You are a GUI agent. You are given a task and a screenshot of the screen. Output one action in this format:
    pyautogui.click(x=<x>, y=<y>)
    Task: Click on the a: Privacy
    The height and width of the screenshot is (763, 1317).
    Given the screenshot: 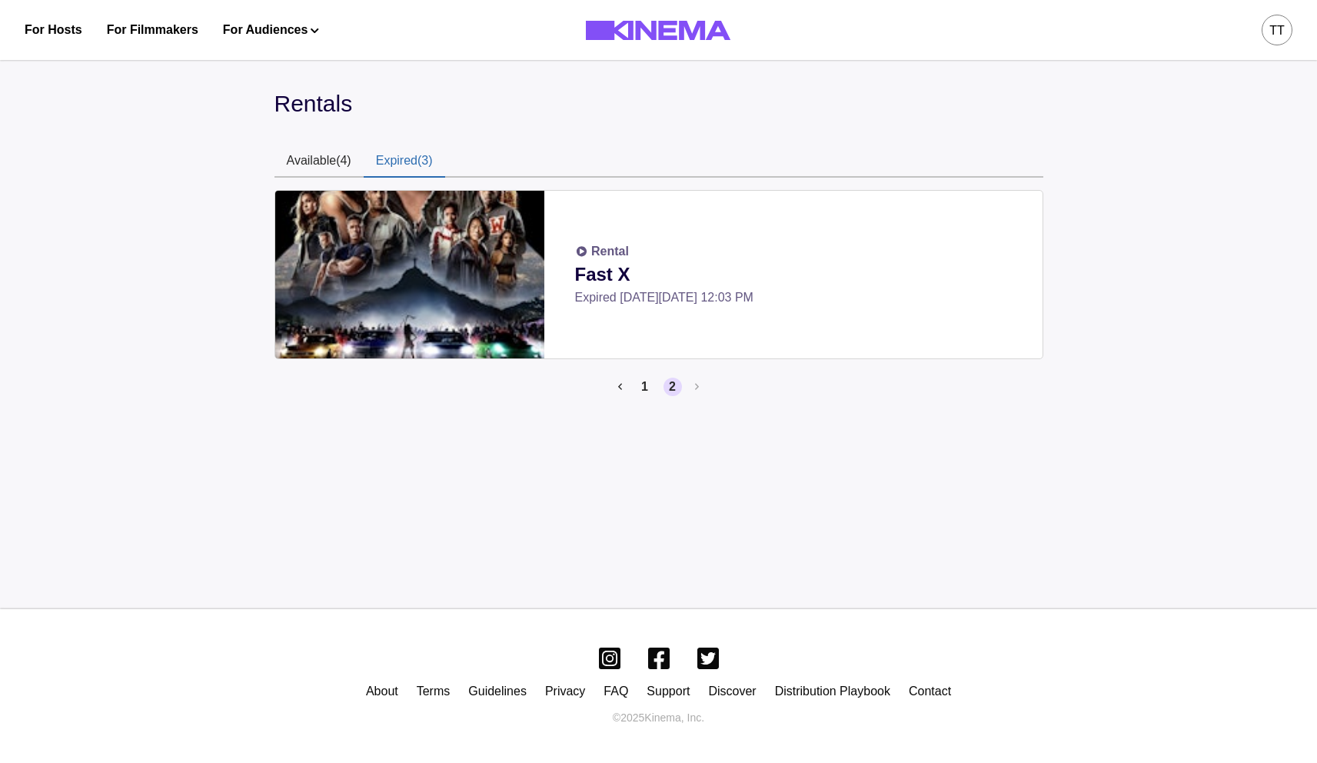 What is the action you would take?
    pyautogui.click(x=565, y=691)
    